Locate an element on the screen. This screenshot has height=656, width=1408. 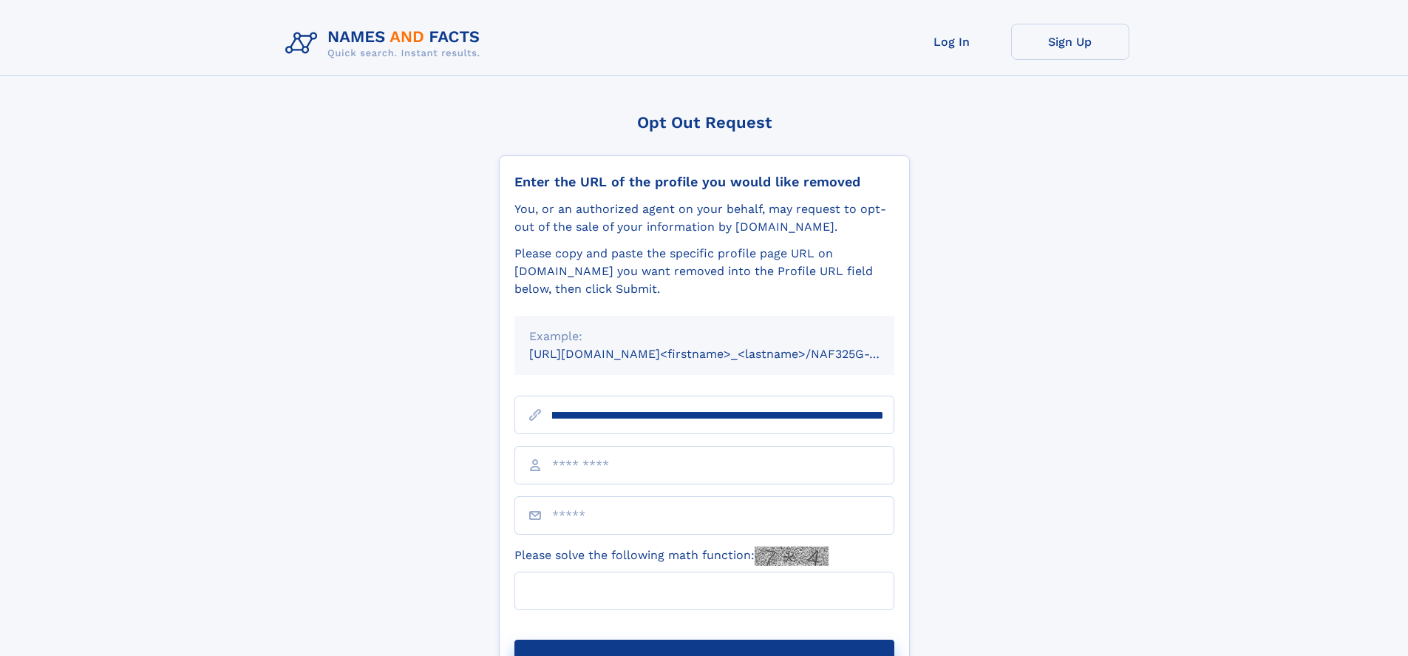
a: Log In is located at coordinates (952, 41).